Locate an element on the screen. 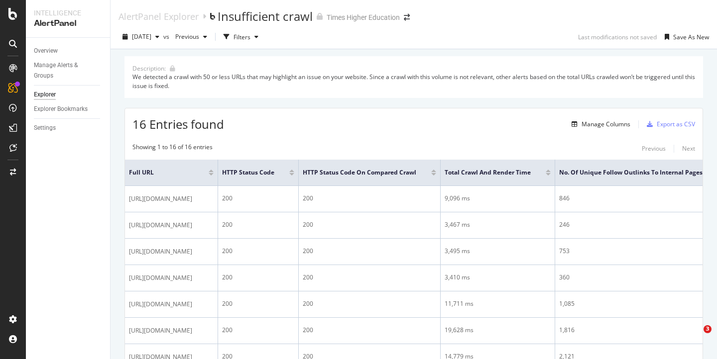  div: 3,410 ms is located at coordinates (497, 278).